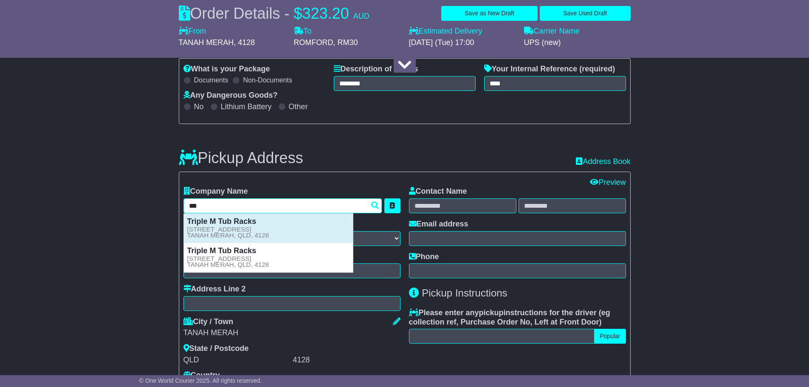  Describe the element at coordinates (326, 13) in the screenshot. I see `span: 323.20` at that location.